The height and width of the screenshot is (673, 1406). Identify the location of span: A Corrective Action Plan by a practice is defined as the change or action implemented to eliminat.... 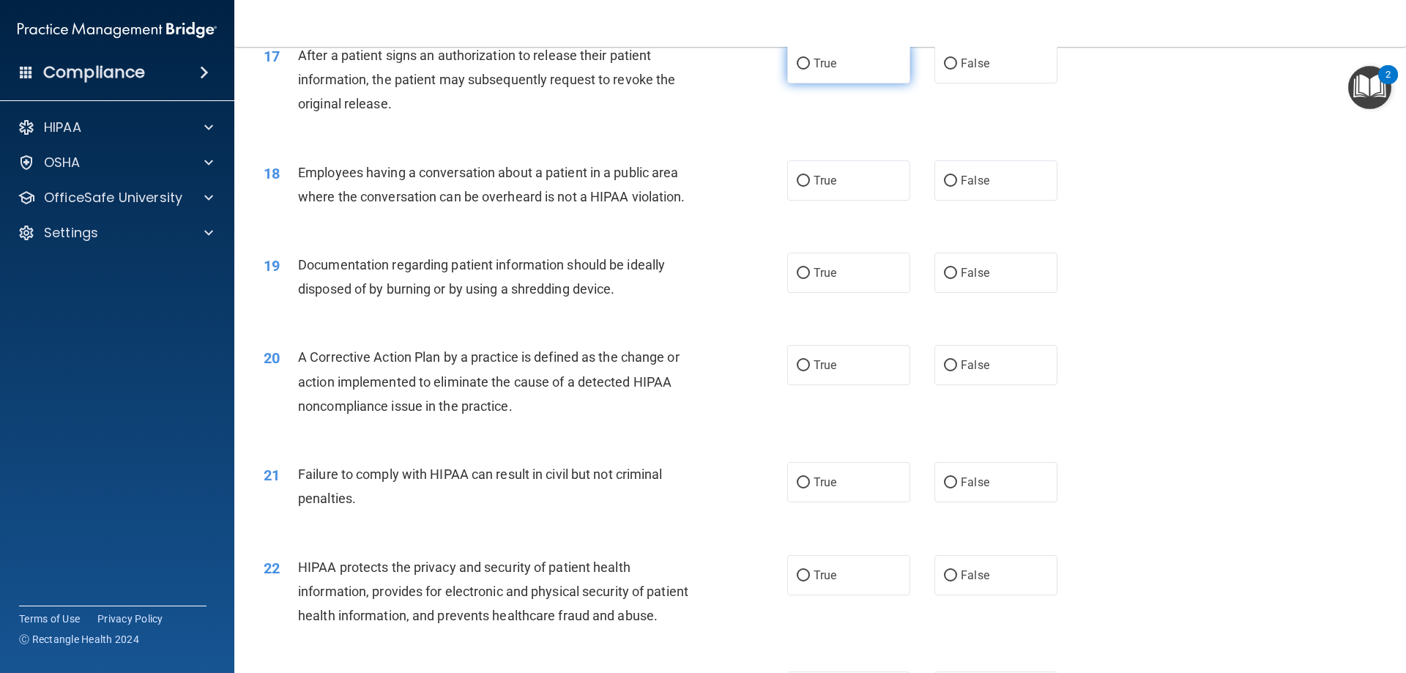
(488, 381).